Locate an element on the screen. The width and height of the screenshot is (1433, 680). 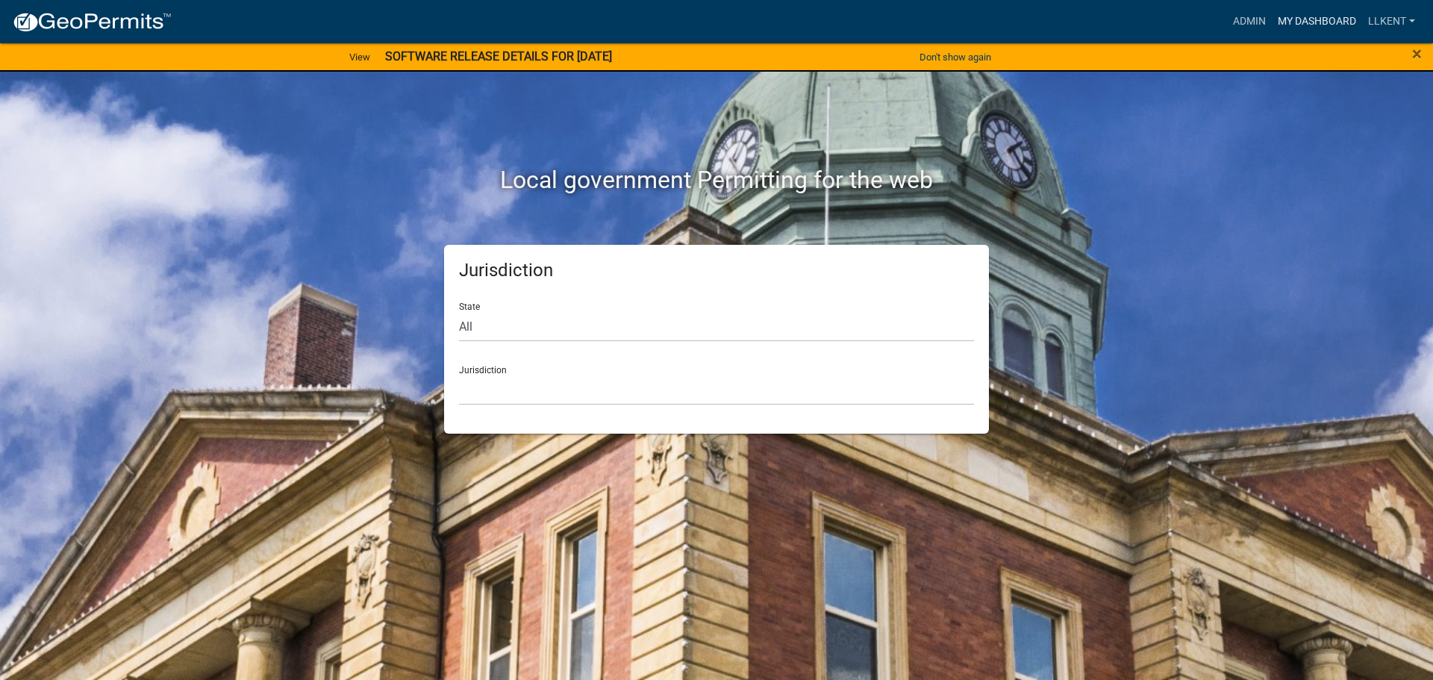
button: Close is located at coordinates (1416, 54).